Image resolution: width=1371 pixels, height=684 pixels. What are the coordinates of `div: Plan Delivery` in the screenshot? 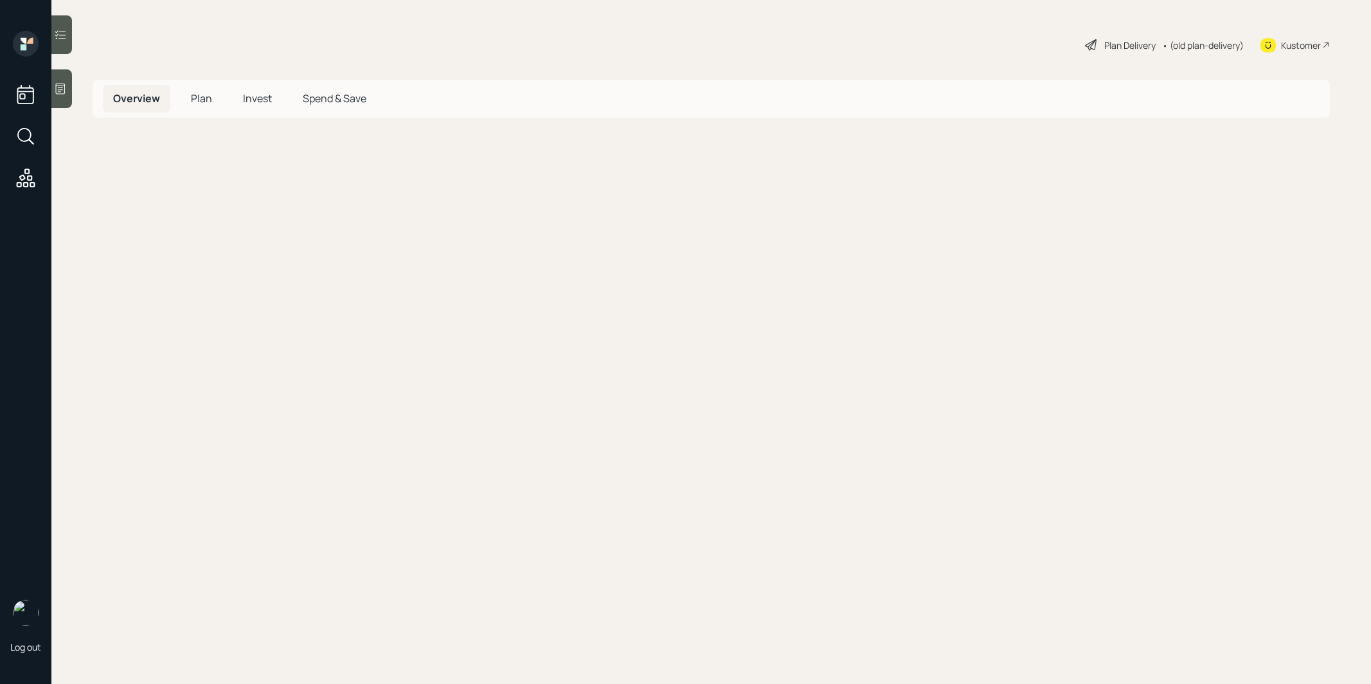 It's located at (1130, 45).